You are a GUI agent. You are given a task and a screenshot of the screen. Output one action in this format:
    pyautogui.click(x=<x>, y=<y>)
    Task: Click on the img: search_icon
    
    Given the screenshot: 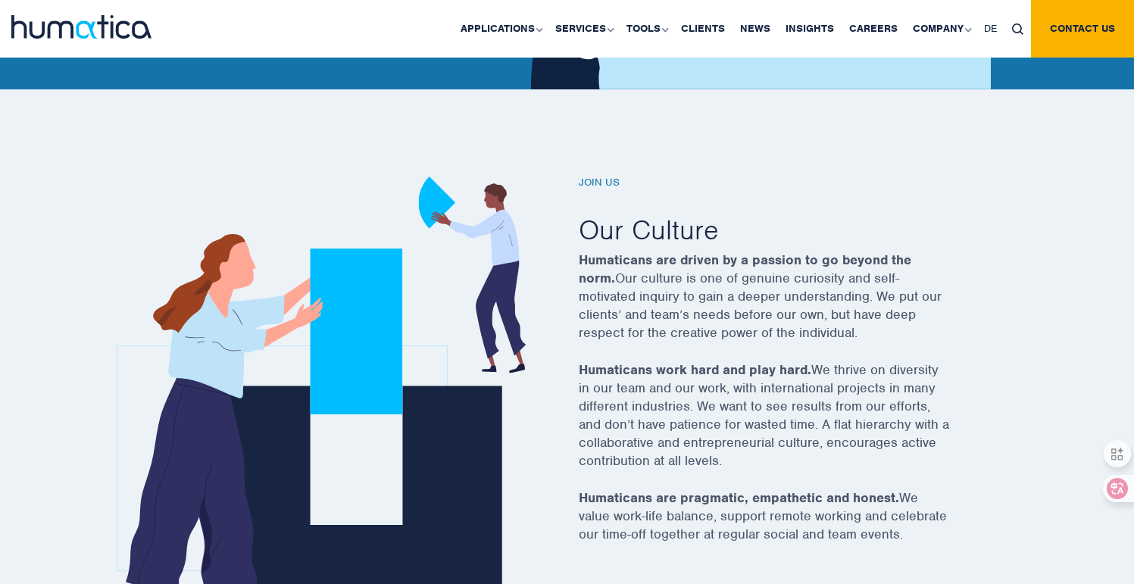 What is the action you would take?
    pyautogui.click(x=1017, y=29)
    